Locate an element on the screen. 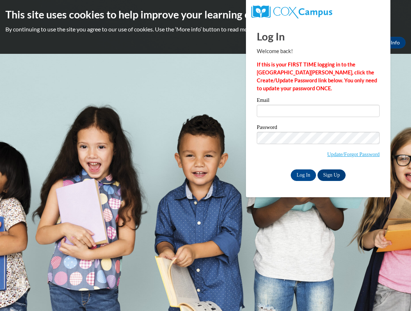  a: Update/Forgot Password is located at coordinates (353, 154).